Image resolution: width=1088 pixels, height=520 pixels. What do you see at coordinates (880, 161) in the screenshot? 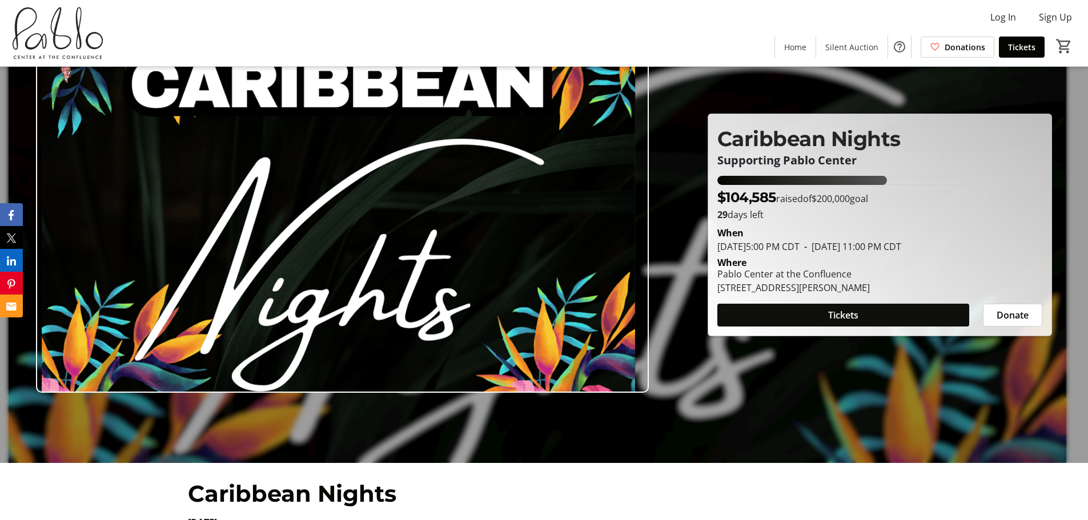
I see `p: Supporting Pablo Center` at bounding box center [880, 161].